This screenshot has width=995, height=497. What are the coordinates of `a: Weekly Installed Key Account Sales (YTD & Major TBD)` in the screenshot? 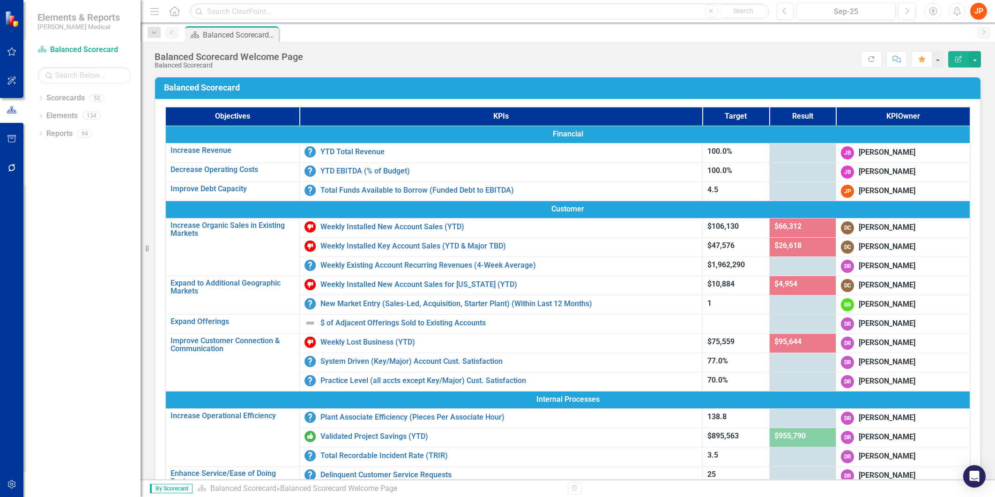 It's located at (509, 246).